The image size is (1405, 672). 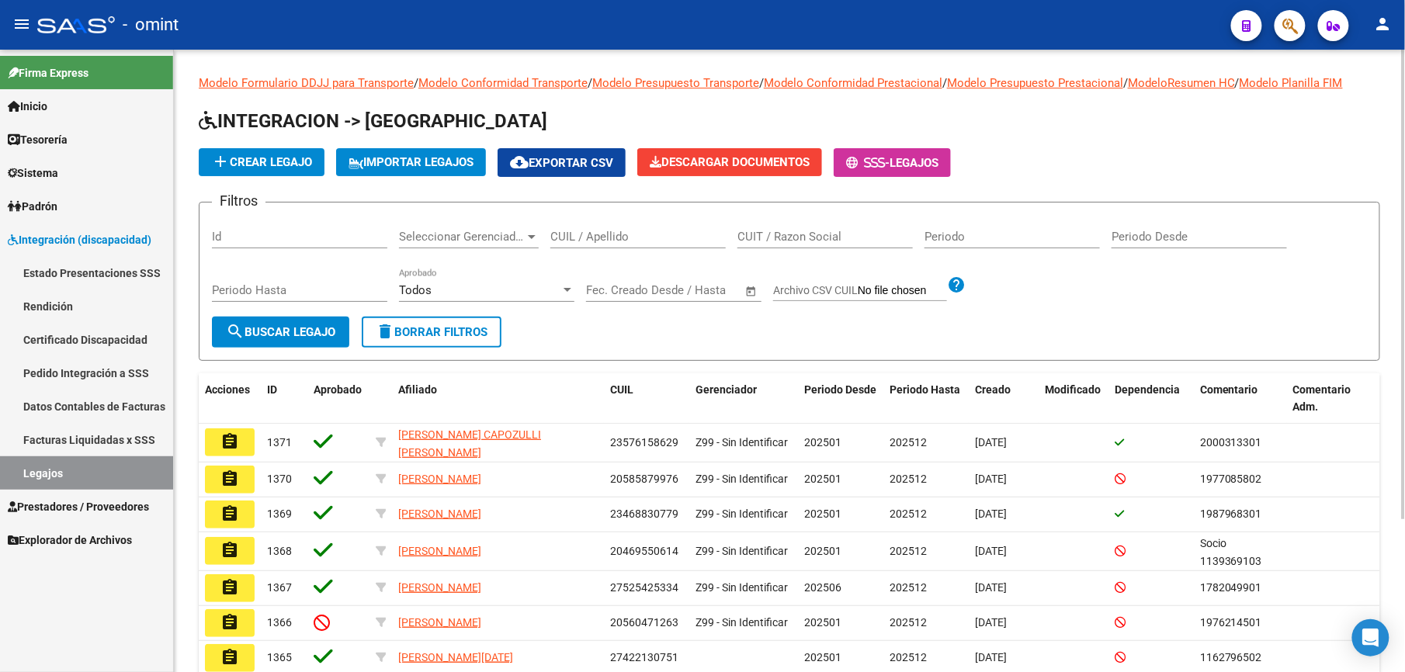 What do you see at coordinates (644, 623) in the screenshot?
I see `span: 20560471263` at bounding box center [644, 623].